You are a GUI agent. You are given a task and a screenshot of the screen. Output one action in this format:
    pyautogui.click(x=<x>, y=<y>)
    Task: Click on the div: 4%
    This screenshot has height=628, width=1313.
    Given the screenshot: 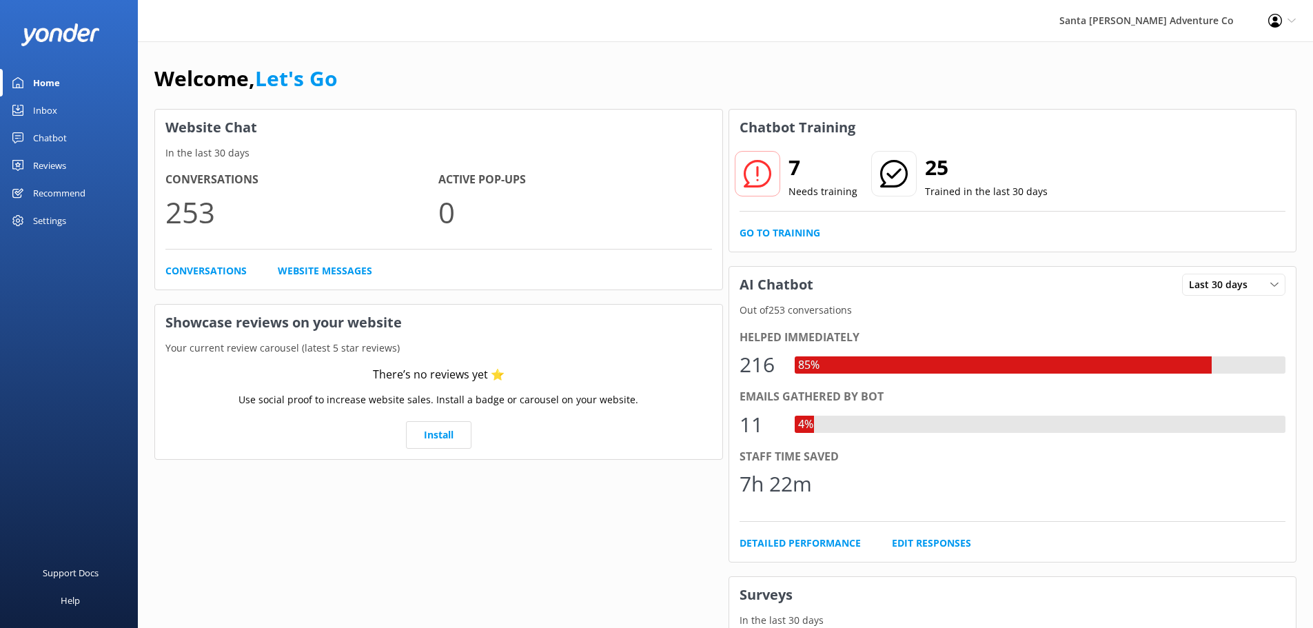 What is the action you would take?
    pyautogui.click(x=806, y=425)
    